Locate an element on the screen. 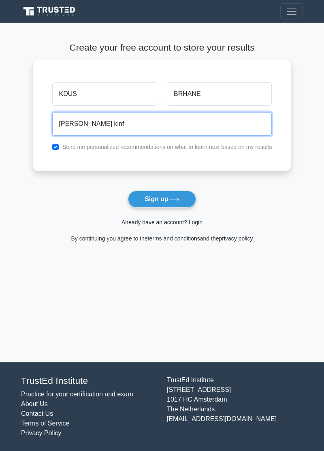 This screenshot has height=451, width=324. a: privacy policy is located at coordinates (236, 239).